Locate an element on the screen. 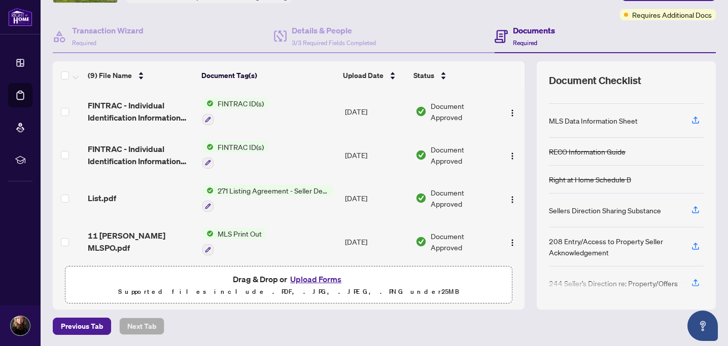 This screenshot has width=728, height=346. button: Status IconMLS Print Out is located at coordinates (234, 242).